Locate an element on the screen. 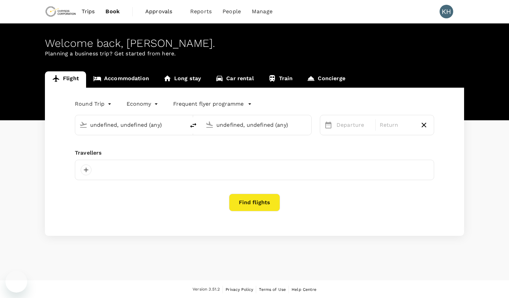 Image resolution: width=509 pixels, height=298 pixels. img: Chrysos Corporation is located at coordinates (61, 12).